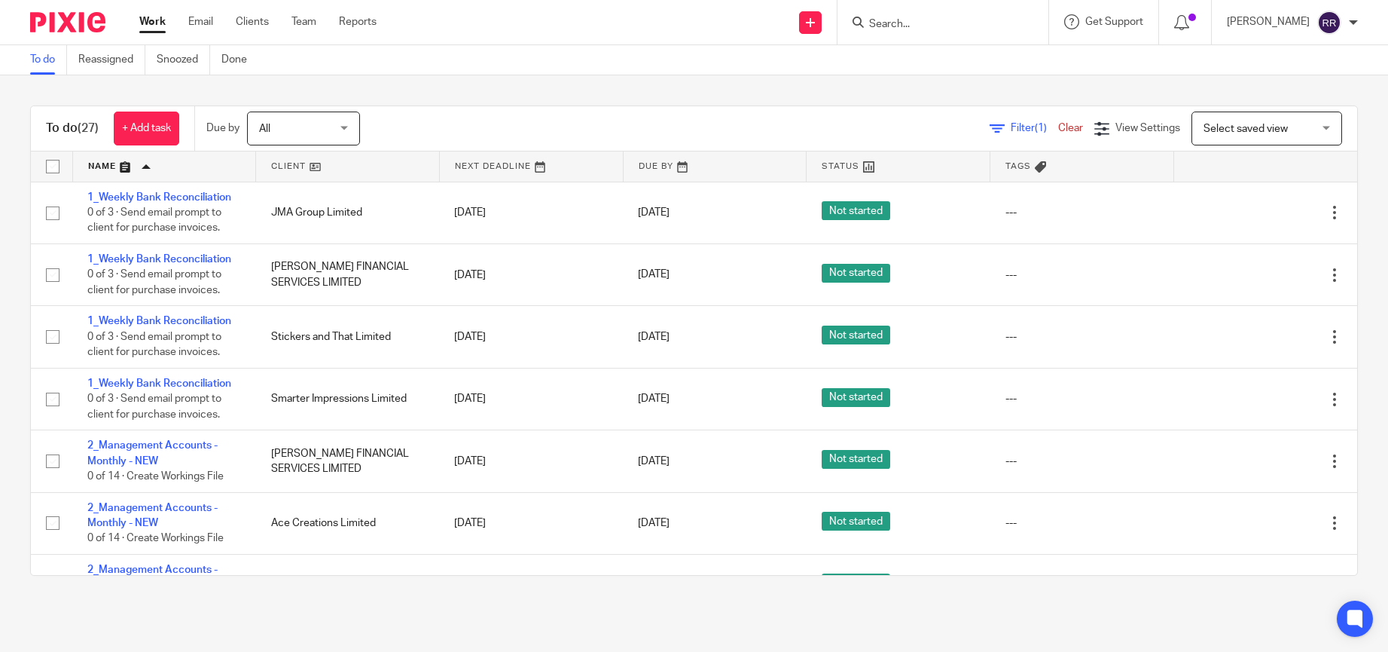 This screenshot has height=652, width=1388. I want to click on td: Ace Creations Limited, so click(348, 523).